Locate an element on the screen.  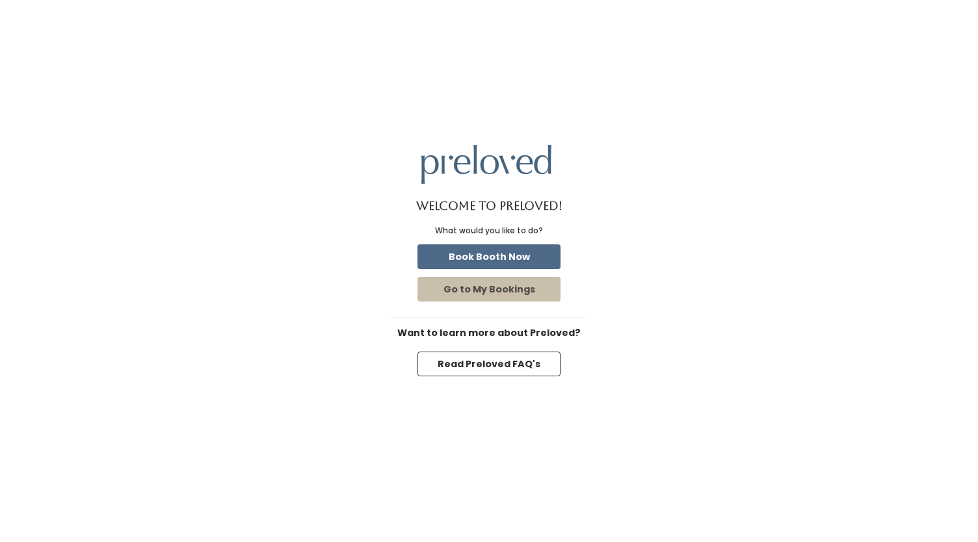
a: Book Booth Now is located at coordinates (489, 257).